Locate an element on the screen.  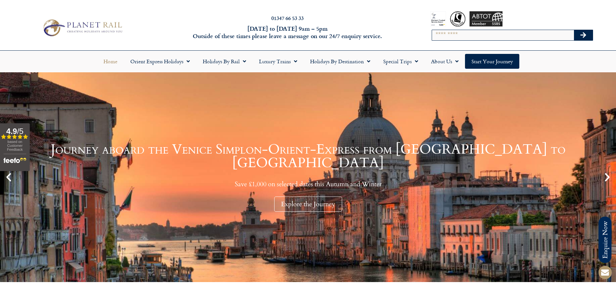
a: About Us is located at coordinates (444, 61).